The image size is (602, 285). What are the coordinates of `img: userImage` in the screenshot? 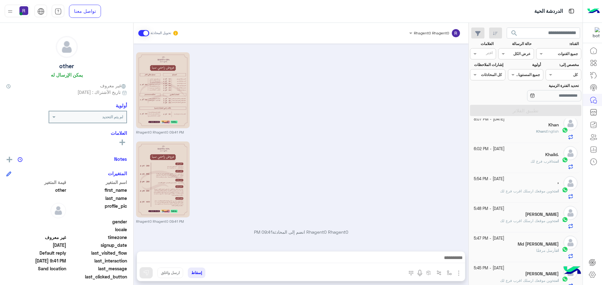 It's located at (24, 11).